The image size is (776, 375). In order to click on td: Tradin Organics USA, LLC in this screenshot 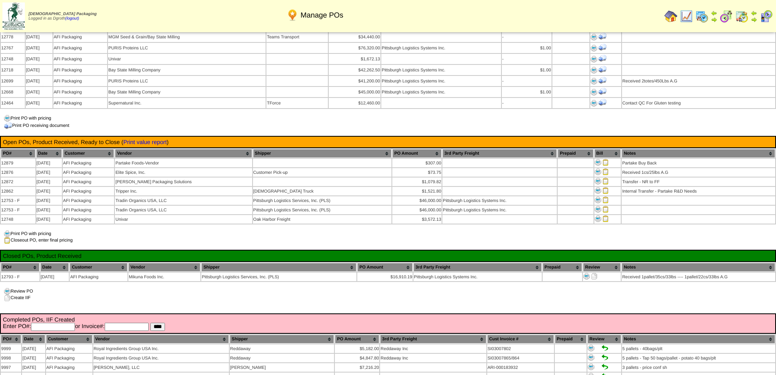, I will do `click(183, 200)`.